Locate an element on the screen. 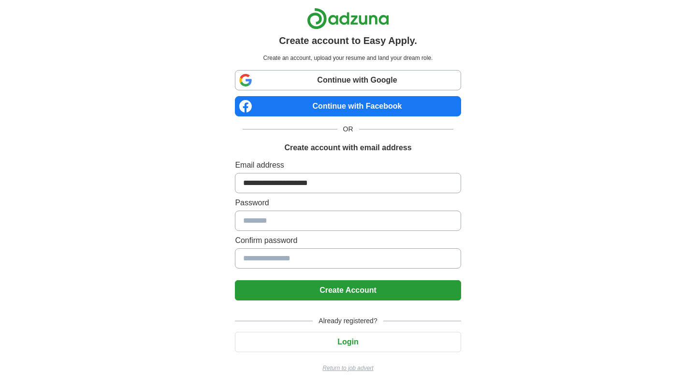  label: Password is located at coordinates (348, 203).